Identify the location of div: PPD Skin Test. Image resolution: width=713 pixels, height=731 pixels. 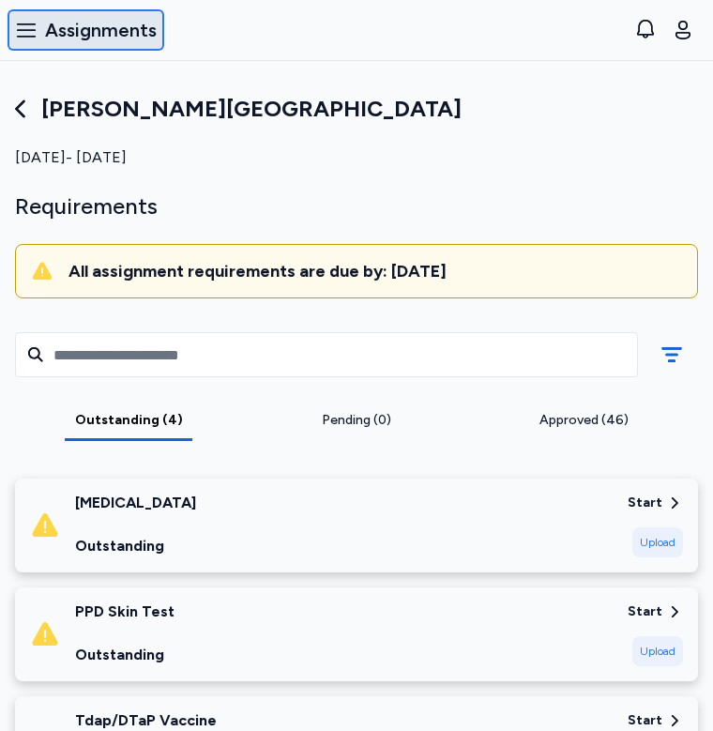
(125, 612).